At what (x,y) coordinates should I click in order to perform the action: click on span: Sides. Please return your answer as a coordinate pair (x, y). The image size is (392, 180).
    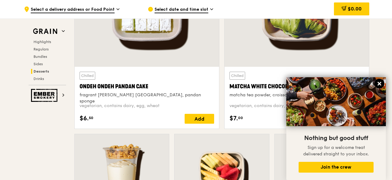
    Looking at the image, I should click on (38, 64).